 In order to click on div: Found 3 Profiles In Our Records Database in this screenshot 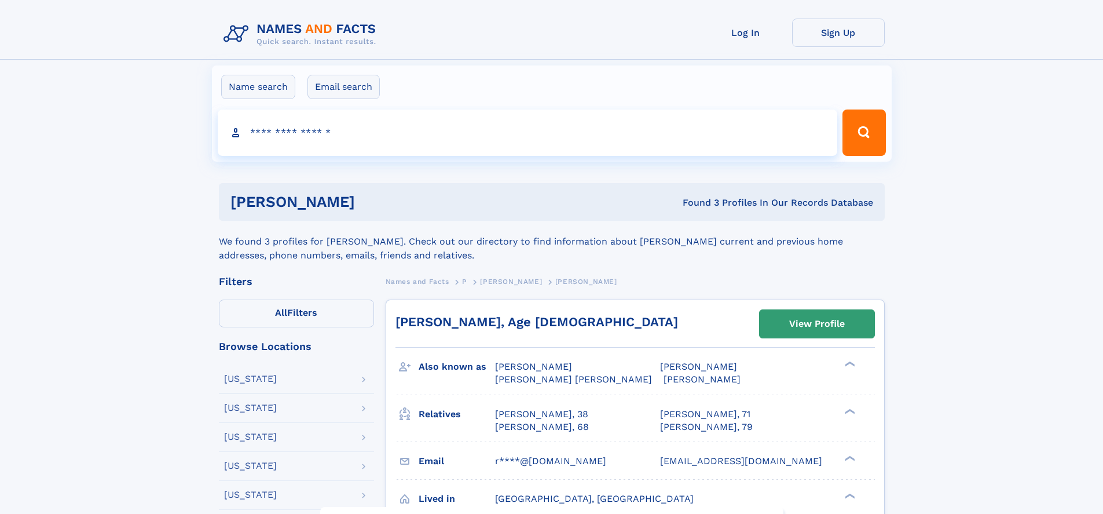, I will do `click(696, 203)`.